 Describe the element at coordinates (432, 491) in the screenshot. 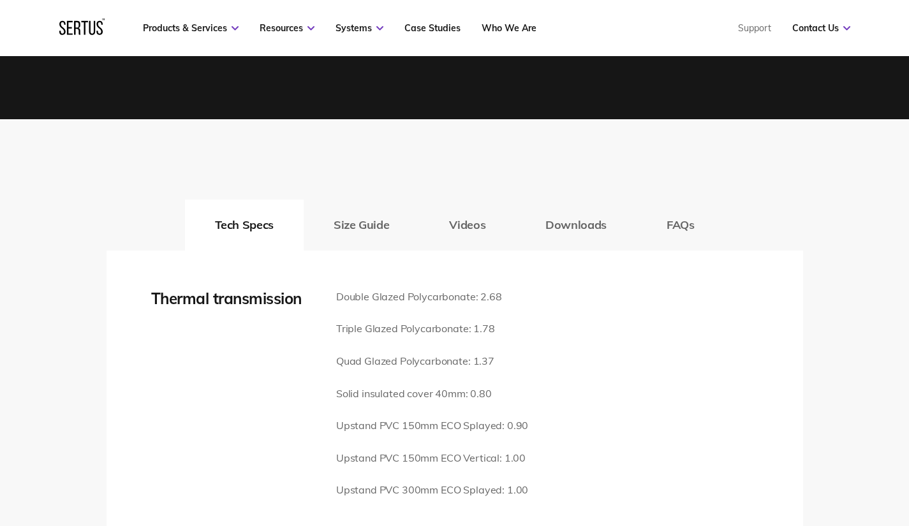

I see `p: Upstand PVC 300mm ECO Splayed: 1.00` at that location.